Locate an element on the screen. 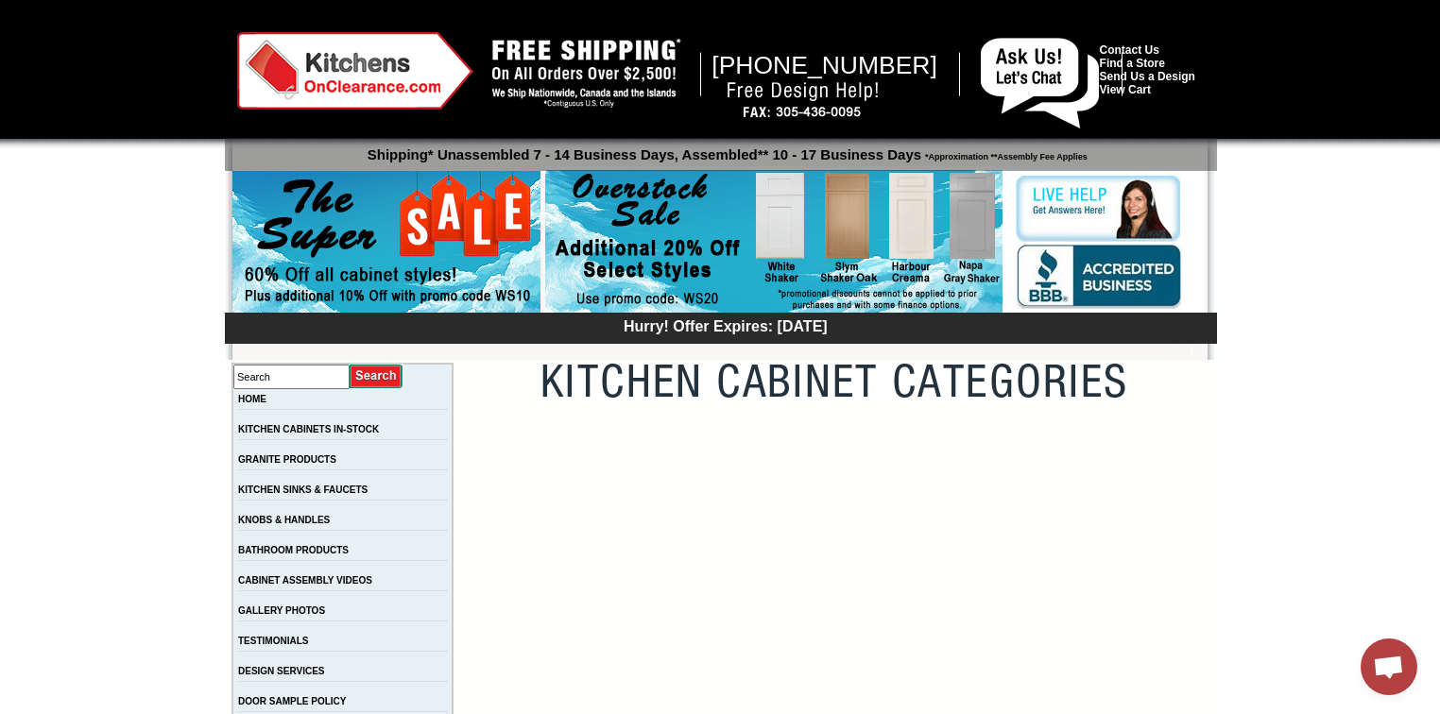 The width and height of the screenshot is (1440, 714). a: Find a Store is located at coordinates (1132, 63).